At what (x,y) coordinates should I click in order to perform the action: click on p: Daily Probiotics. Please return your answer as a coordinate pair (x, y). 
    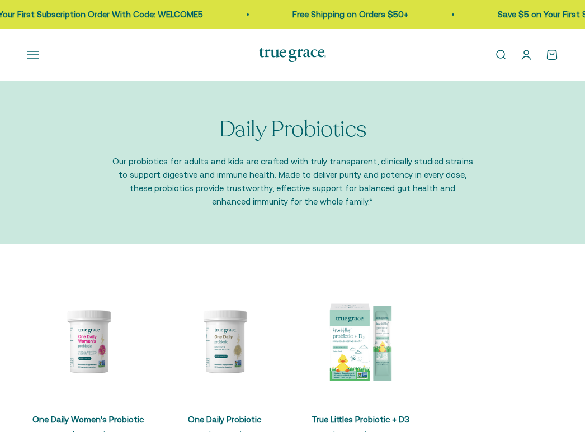
    Looking at the image, I should click on (292, 129).